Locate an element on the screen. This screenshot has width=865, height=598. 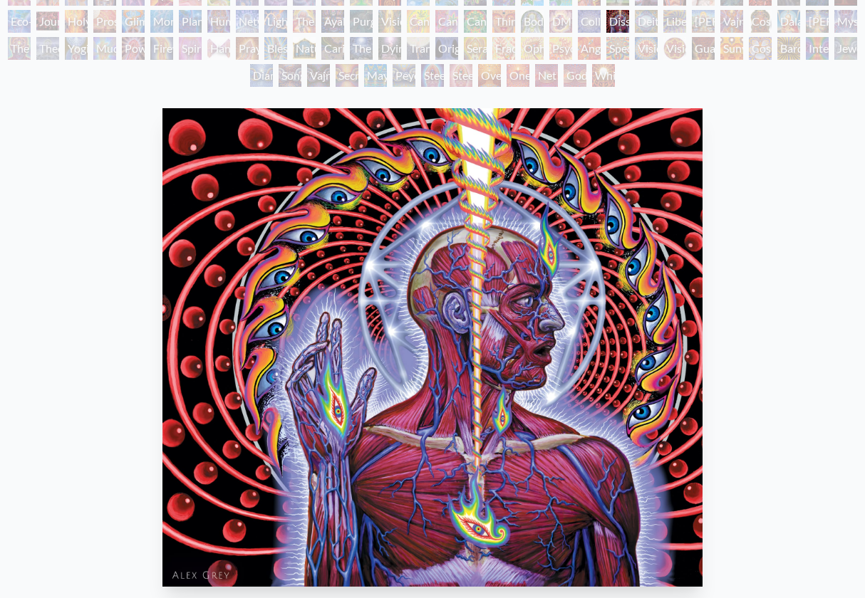
div: Cosmic Elf is located at coordinates (760, 48).